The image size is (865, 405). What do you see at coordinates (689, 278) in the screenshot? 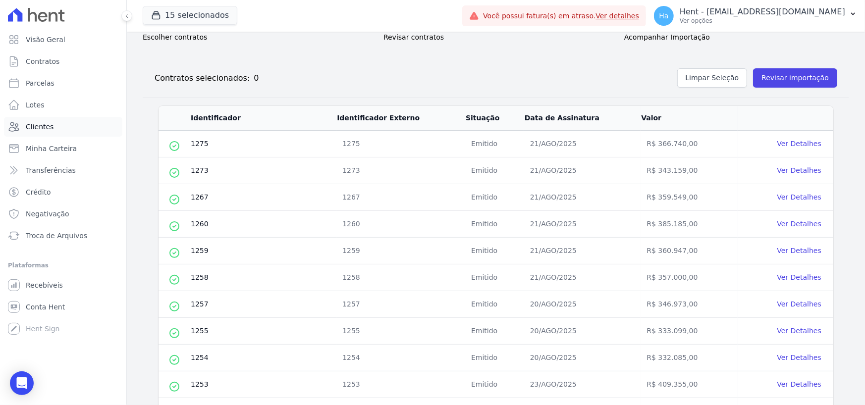
I see `td: R$ 357.000,00` at bounding box center [689, 278].